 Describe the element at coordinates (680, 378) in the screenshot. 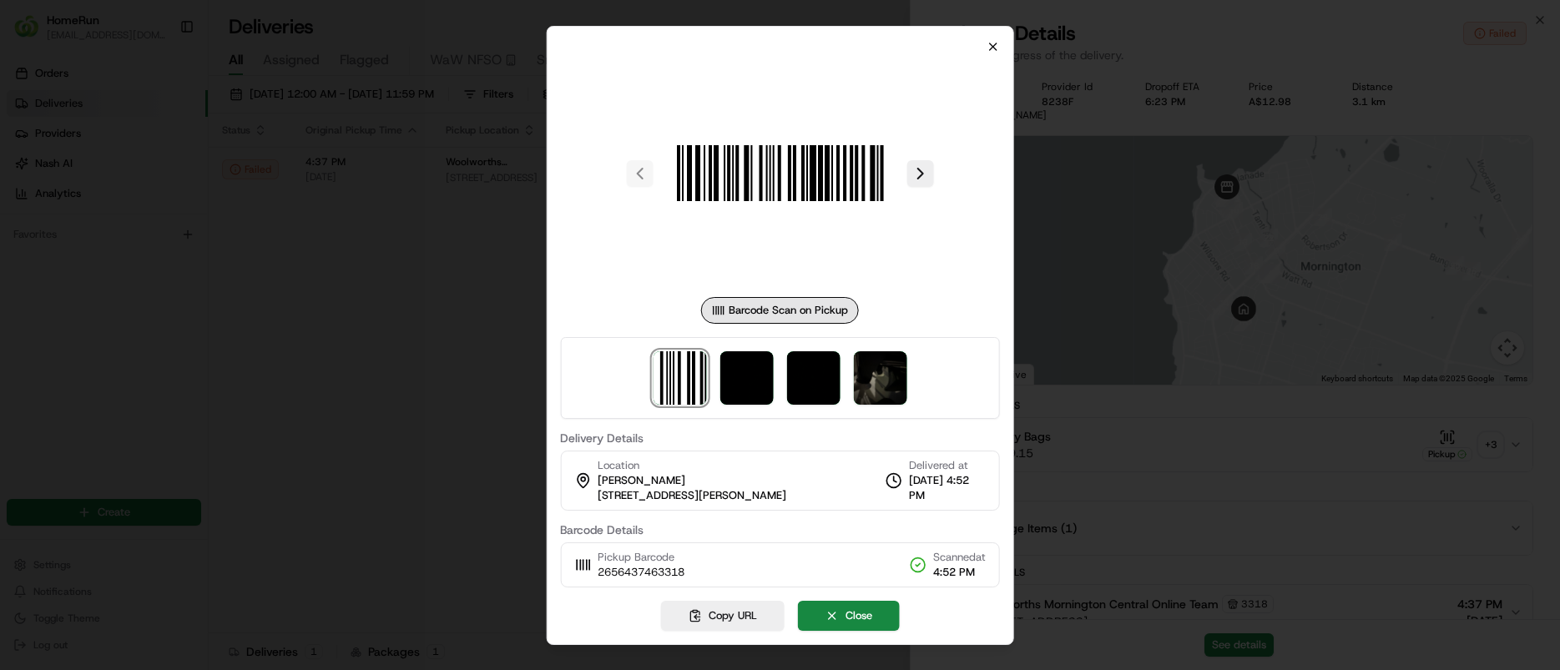

I see `button: barcode_scan_on_pickup image` at that location.